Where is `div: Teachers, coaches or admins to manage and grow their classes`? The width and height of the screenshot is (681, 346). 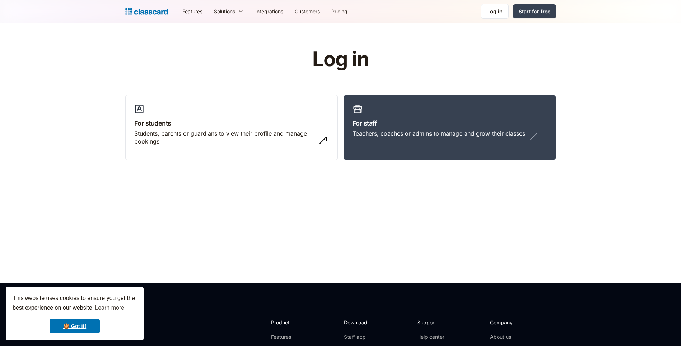
div: Teachers, coaches or admins to manage and grow their classes is located at coordinates (439, 133).